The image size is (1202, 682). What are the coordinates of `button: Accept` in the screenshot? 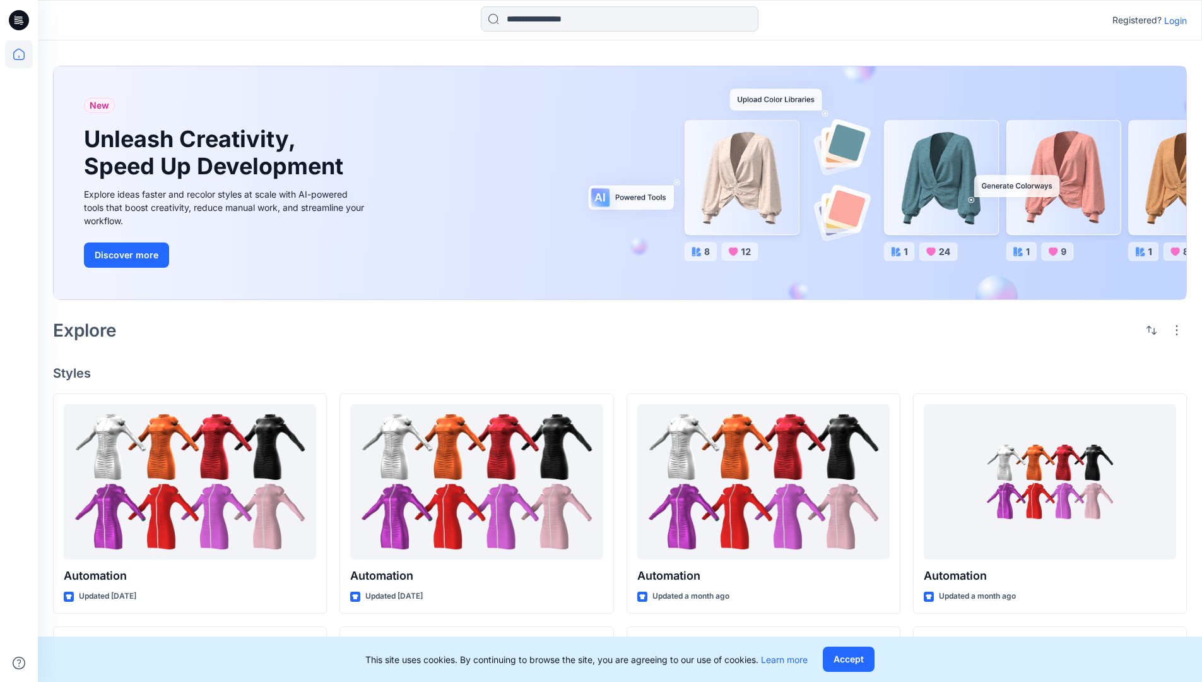 It's located at (849, 659).